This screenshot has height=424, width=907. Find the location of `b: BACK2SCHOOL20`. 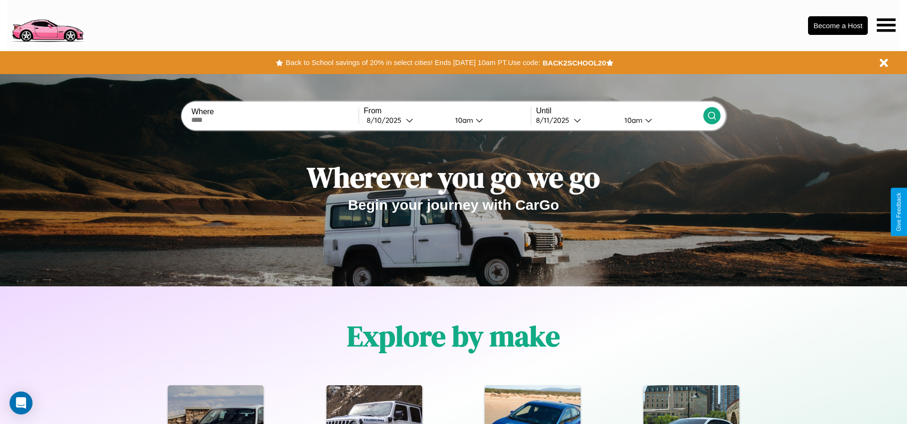

b: BACK2SCHOOL20 is located at coordinates (574, 63).